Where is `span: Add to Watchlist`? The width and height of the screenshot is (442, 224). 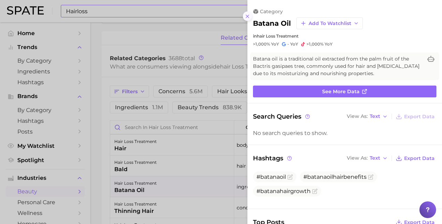 span: Add to Watchlist is located at coordinates (330, 23).